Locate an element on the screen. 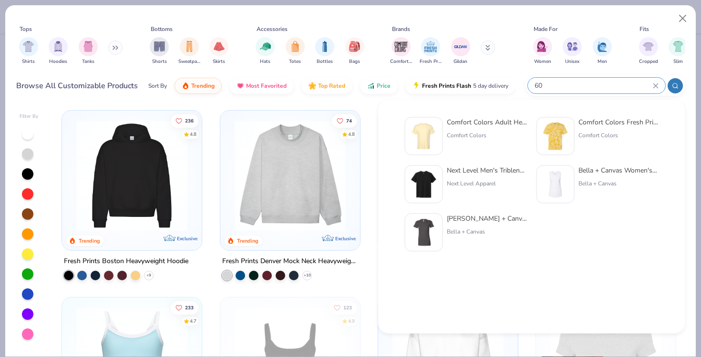 The height and width of the screenshot is (357, 701). img: Cropped Image is located at coordinates (648, 46).